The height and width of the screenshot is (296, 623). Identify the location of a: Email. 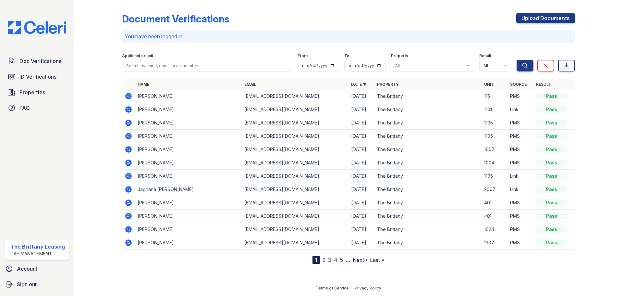
(250, 84).